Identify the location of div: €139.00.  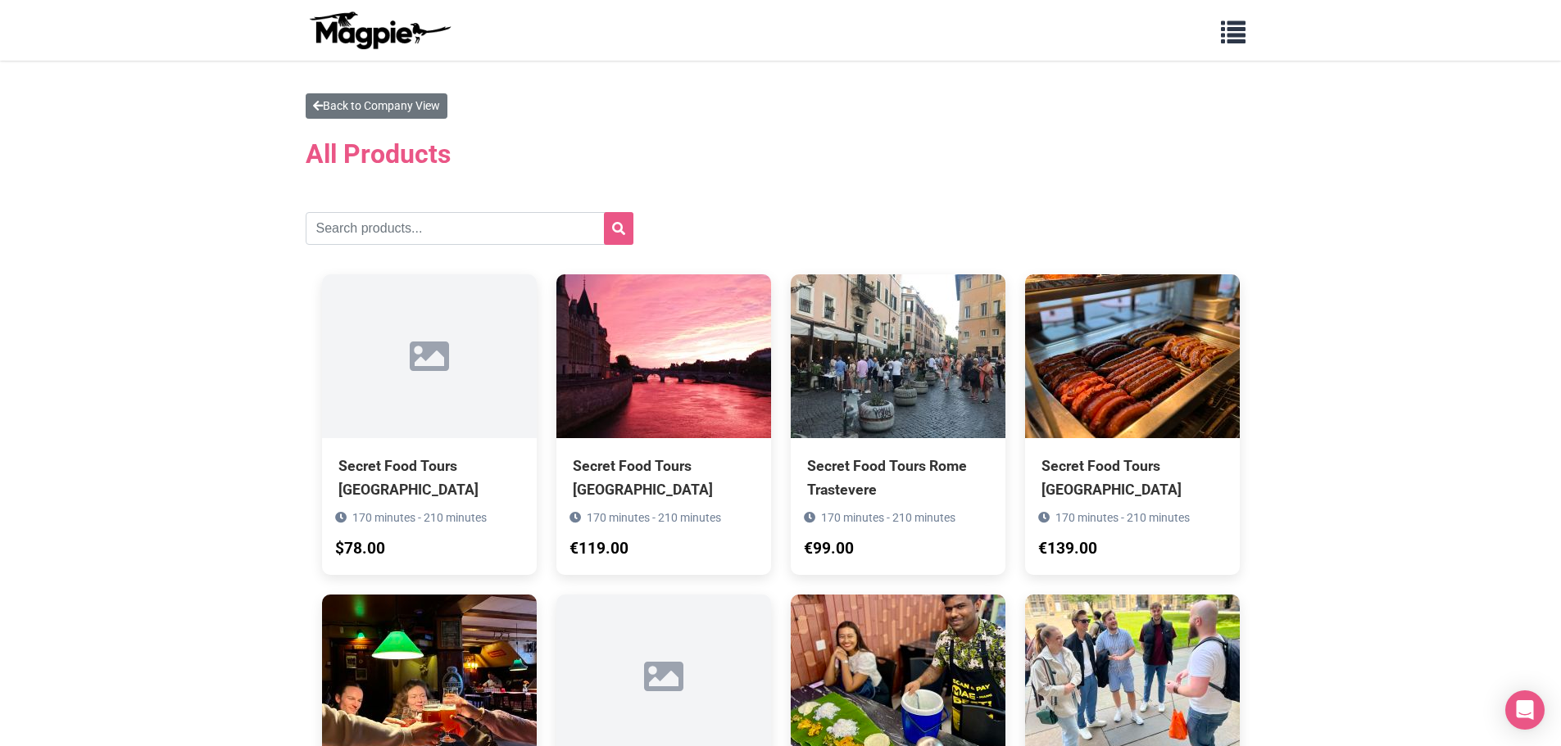
(1068, 549).